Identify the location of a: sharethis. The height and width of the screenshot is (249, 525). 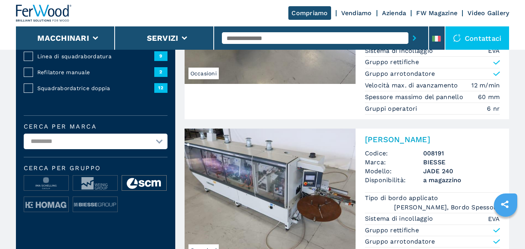
(505, 205).